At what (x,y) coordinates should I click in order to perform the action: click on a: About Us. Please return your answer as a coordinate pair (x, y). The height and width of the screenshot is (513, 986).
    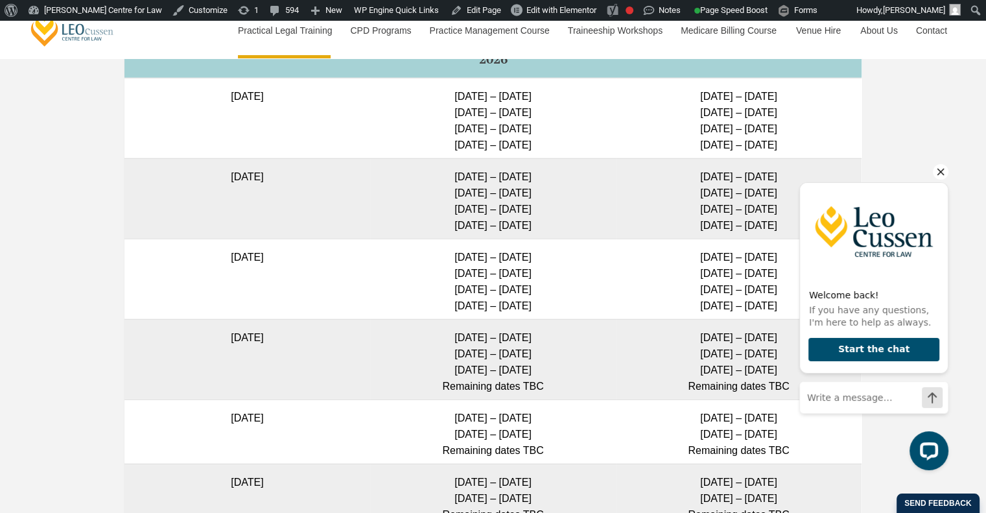
    Looking at the image, I should click on (878, 30).